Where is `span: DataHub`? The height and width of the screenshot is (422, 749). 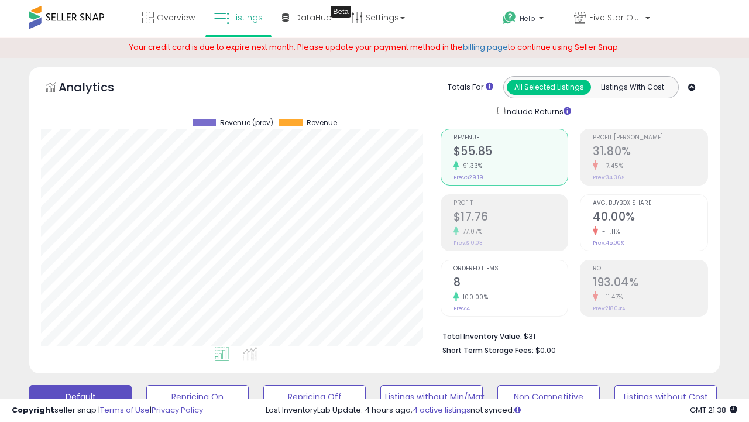
span: DataHub is located at coordinates (313, 18).